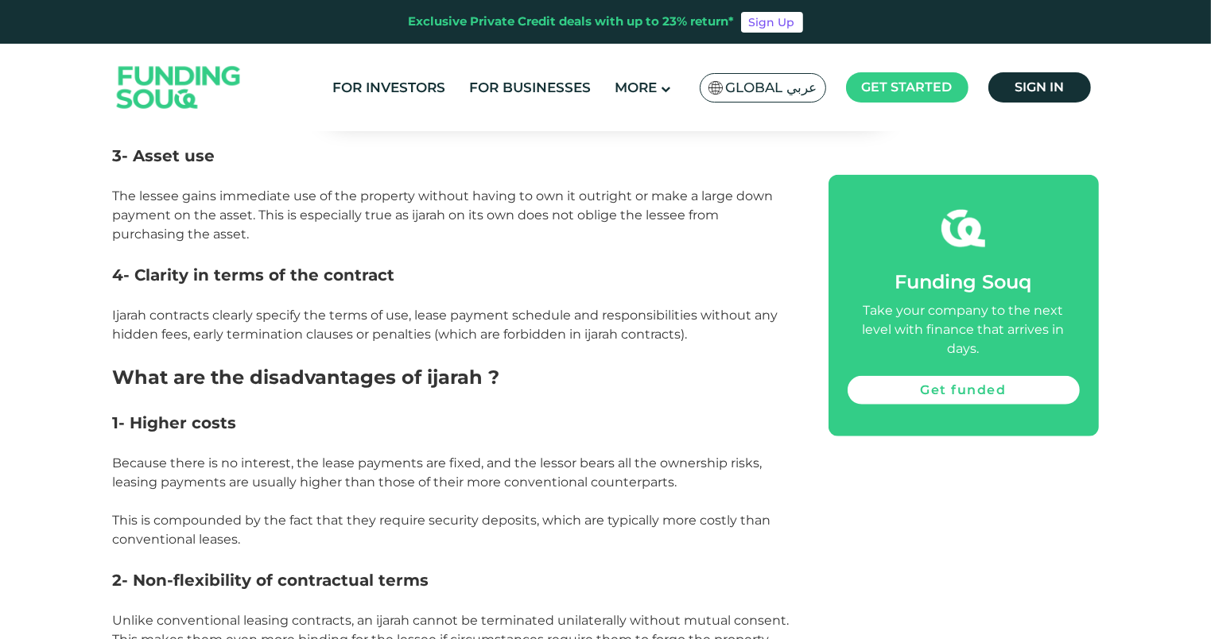 This screenshot has width=1211, height=639. What do you see at coordinates (437, 472) in the screenshot?
I see `span: Because there is no interest, the lease payments are fixed, and the lessor bears all the ownershi...` at bounding box center [437, 472].